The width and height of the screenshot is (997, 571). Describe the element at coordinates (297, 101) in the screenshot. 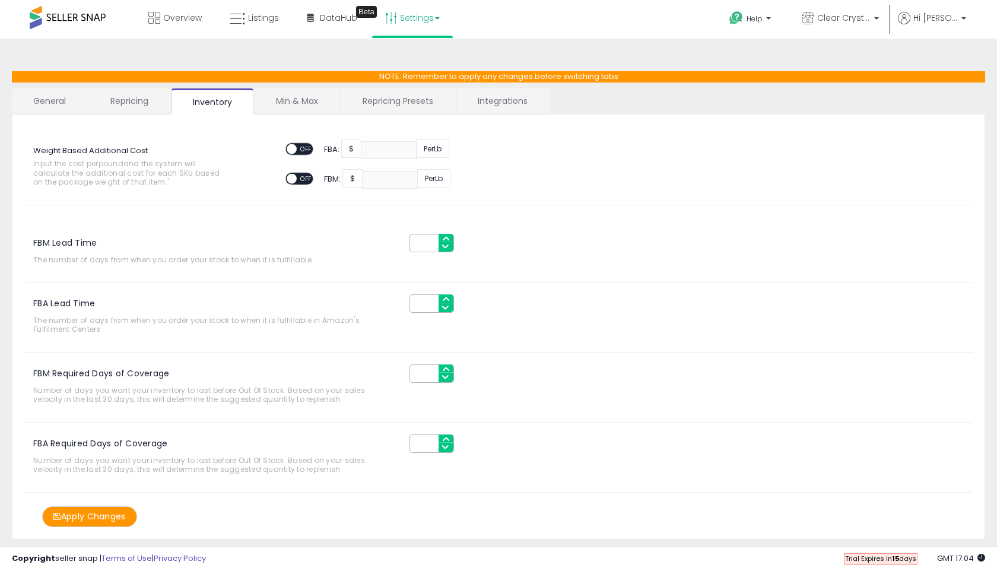

I see `a: Min & Max` at that location.